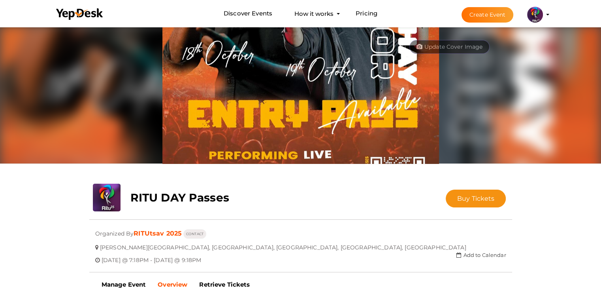 This screenshot has width=601, height=289. Describe the element at coordinates (248, 13) in the screenshot. I see `a: Discover Events` at that location.